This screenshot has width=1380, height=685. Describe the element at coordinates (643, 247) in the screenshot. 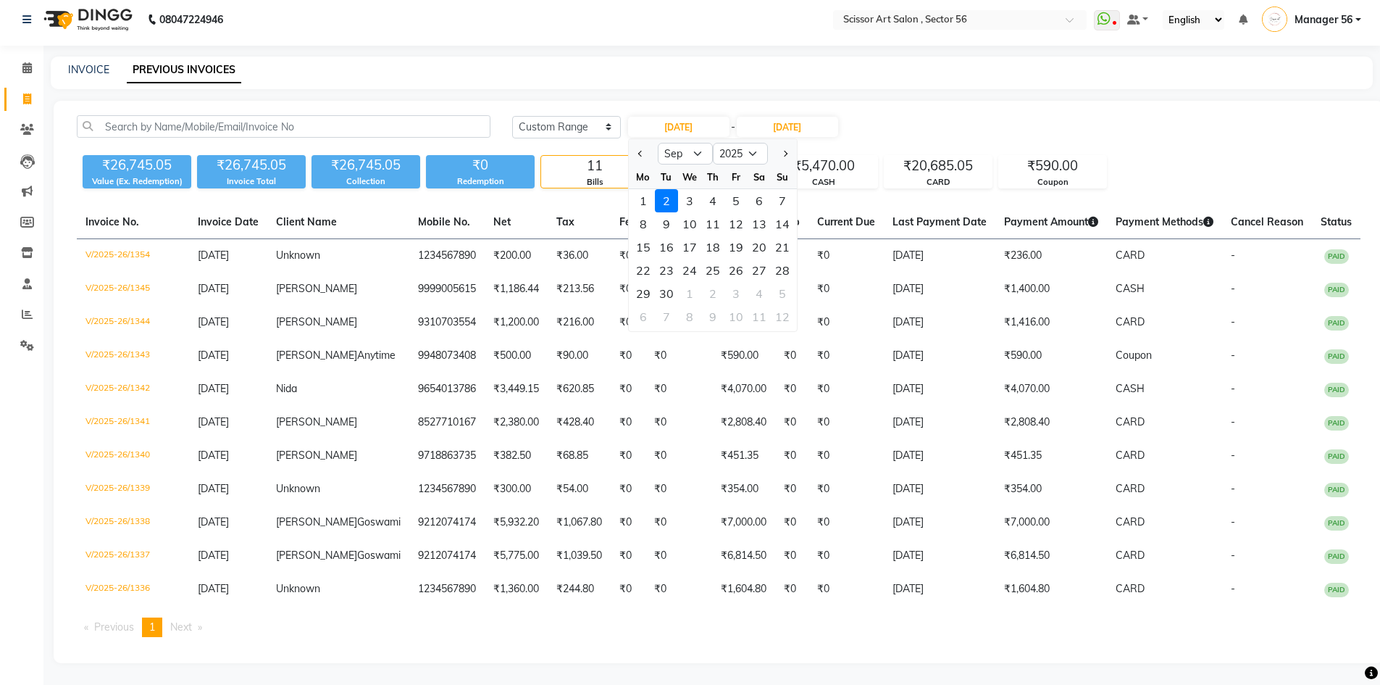

I see `div: 15` at that location.